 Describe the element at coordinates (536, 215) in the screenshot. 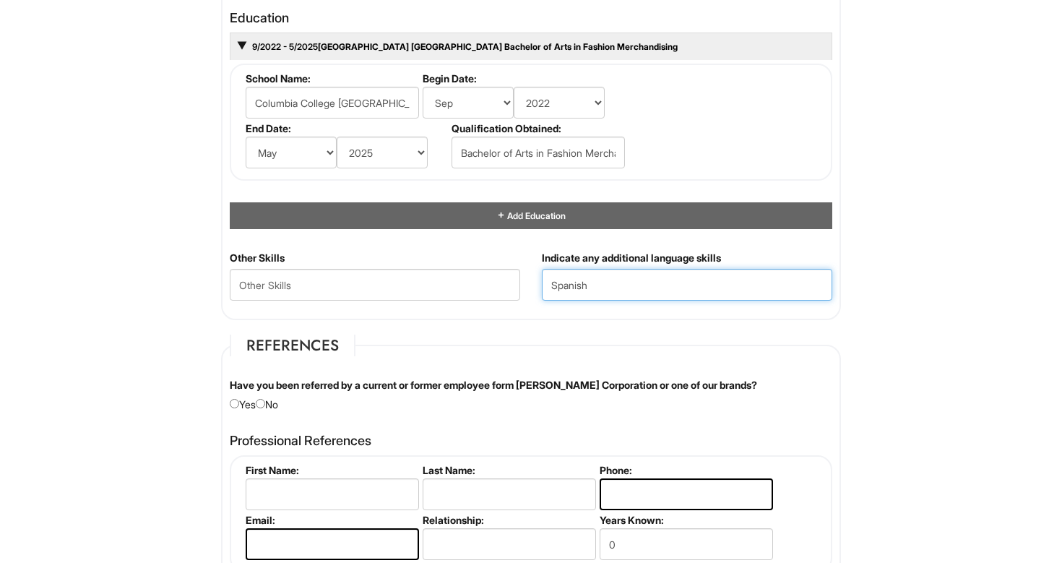

I see `span: Add Education` at that location.